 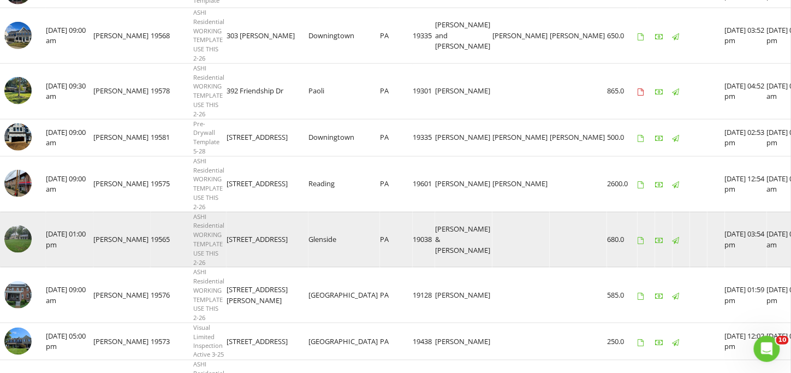 What do you see at coordinates (424, 342) in the screenshot?
I see `td: 19438` at bounding box center [424, 342].